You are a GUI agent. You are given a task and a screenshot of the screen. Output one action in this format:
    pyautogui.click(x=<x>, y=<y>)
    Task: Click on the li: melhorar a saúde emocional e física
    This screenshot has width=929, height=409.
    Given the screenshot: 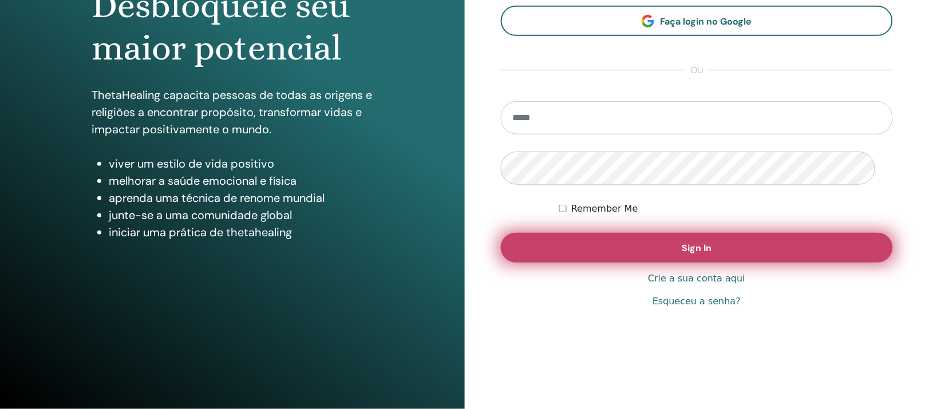 What is the action you would take?
    pyautogui.click(x=241, y=181)
    